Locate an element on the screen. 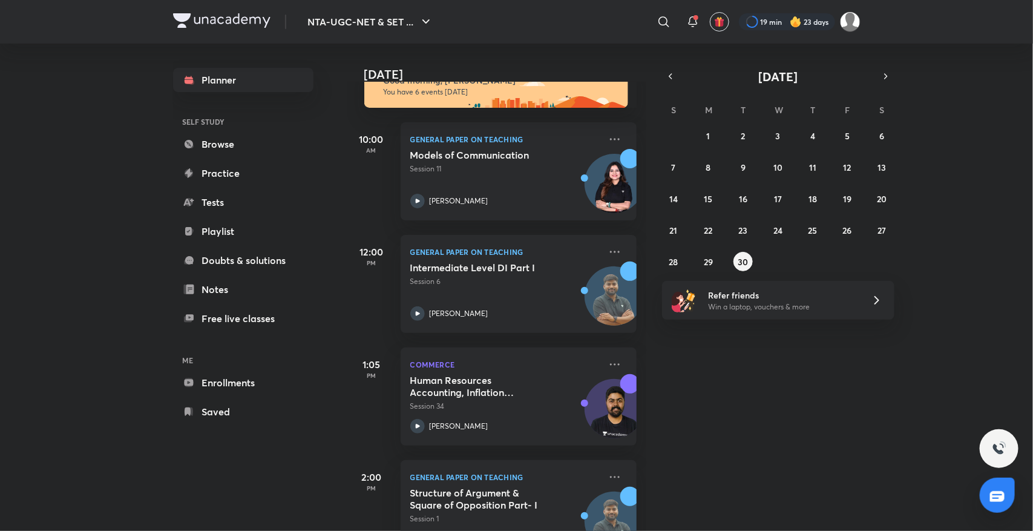 The image size is (1033, 531). button: September 28, 2025 is located at coordinates (673, 261).